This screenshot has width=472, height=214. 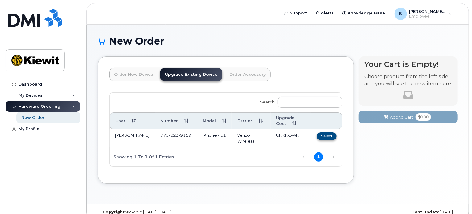 What do you see at coordinates (408, 117) in the screenshot?
I see `button: Add to Cart $0.00` at bounding box center [408, 117].